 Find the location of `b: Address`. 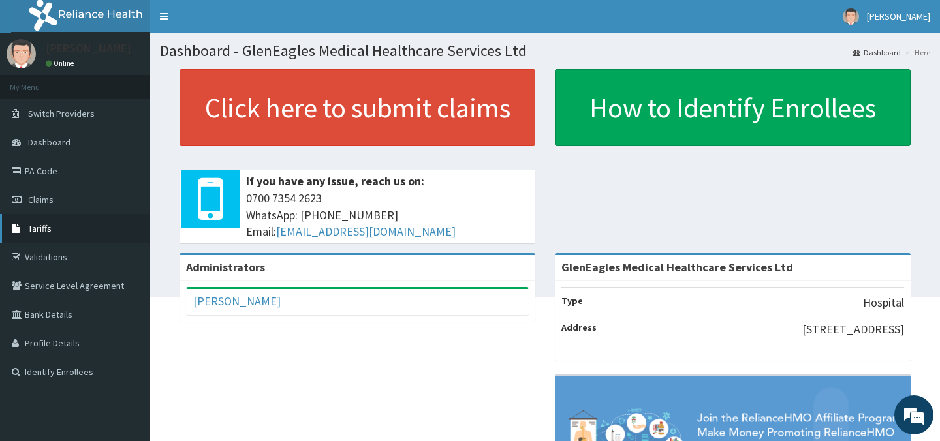

b: Address is located at coordinates (579, 328).